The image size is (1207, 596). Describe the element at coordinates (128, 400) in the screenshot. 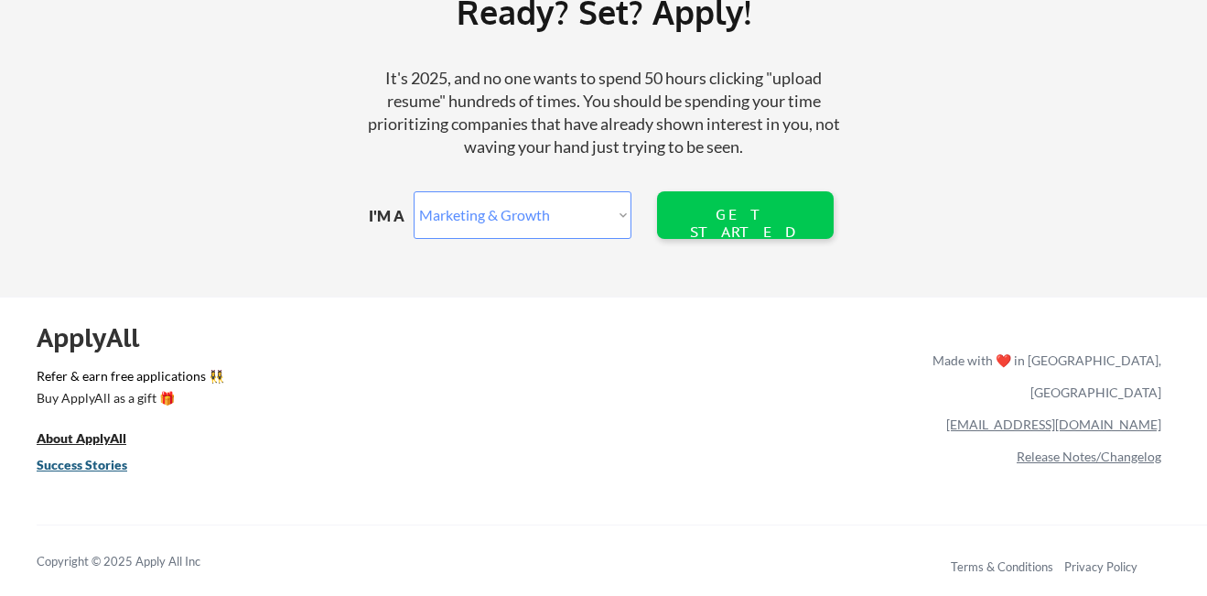

I see `a: Buy ApplyAll as a gift 🎁` at that location.